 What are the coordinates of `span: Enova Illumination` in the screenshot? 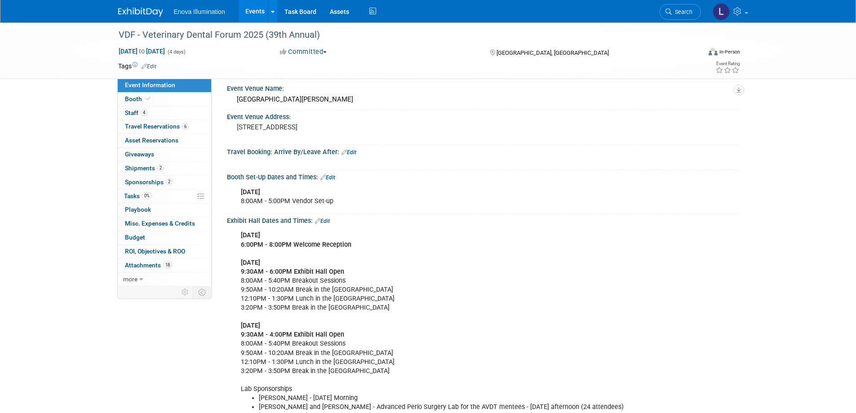 It's located at (199, 12).